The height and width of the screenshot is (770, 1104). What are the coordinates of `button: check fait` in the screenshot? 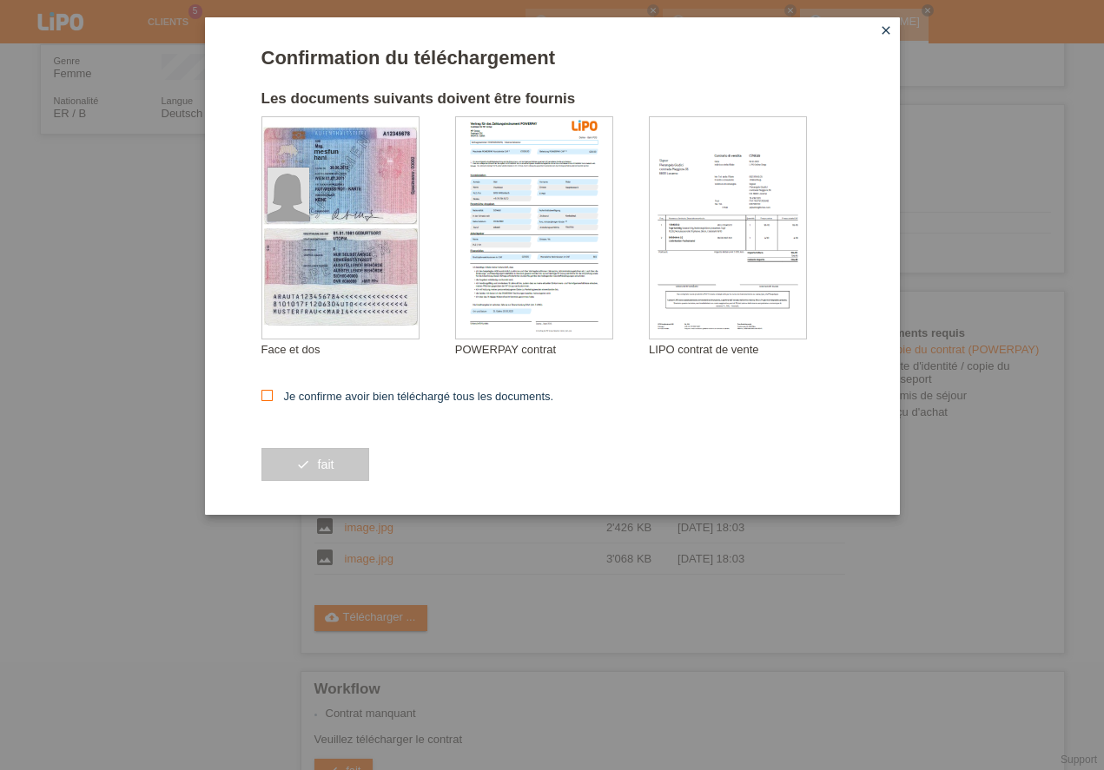 It's located at (315, 465).